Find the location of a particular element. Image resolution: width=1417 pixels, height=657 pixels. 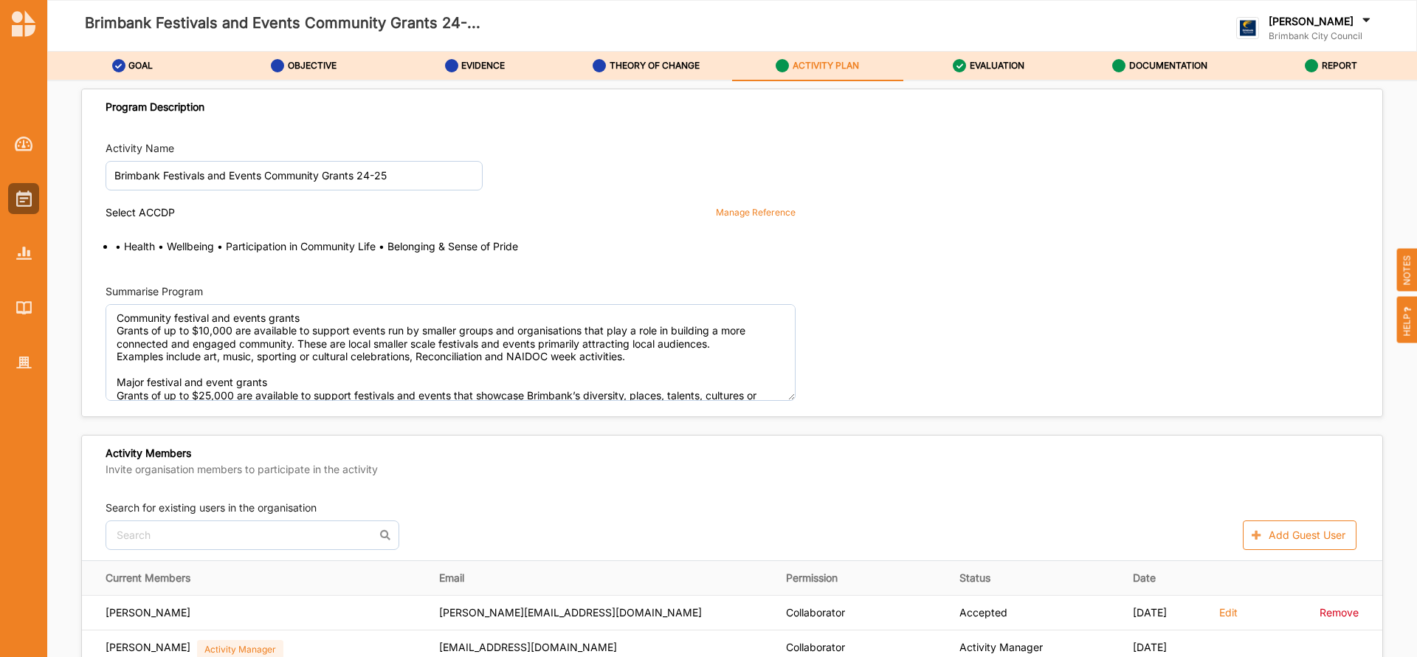

th: Status is located at coordinates (1036, 577).